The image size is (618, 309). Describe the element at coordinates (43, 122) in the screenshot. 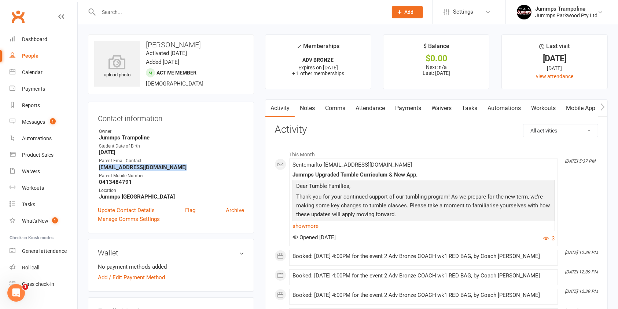

I see `a: Messages 1` at that location.